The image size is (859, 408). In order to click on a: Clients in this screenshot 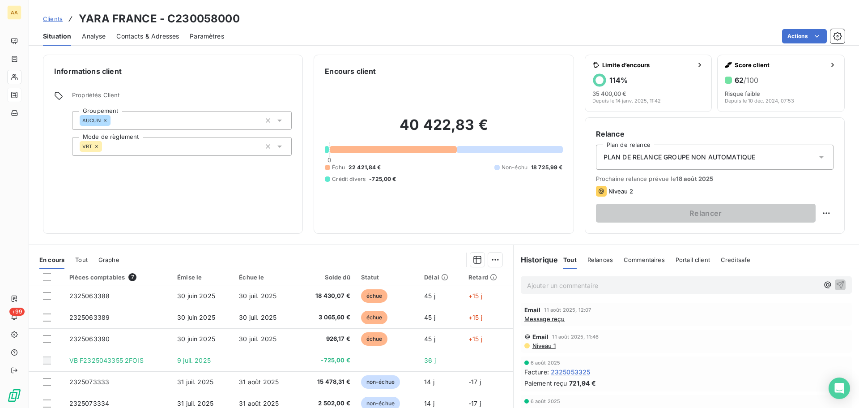, I will do `click(53, 19)`.